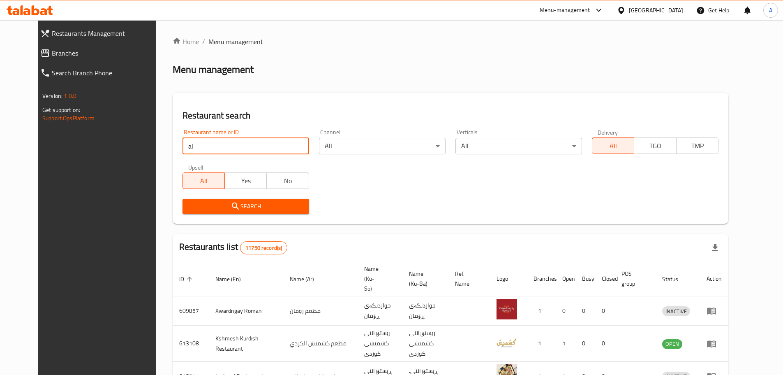 The height and width of the screenshot is (375, 783). What do you see at coordinates (61, 110) in the screenshot?
I see `span: Get support on:` at bounding box center [61, 110].